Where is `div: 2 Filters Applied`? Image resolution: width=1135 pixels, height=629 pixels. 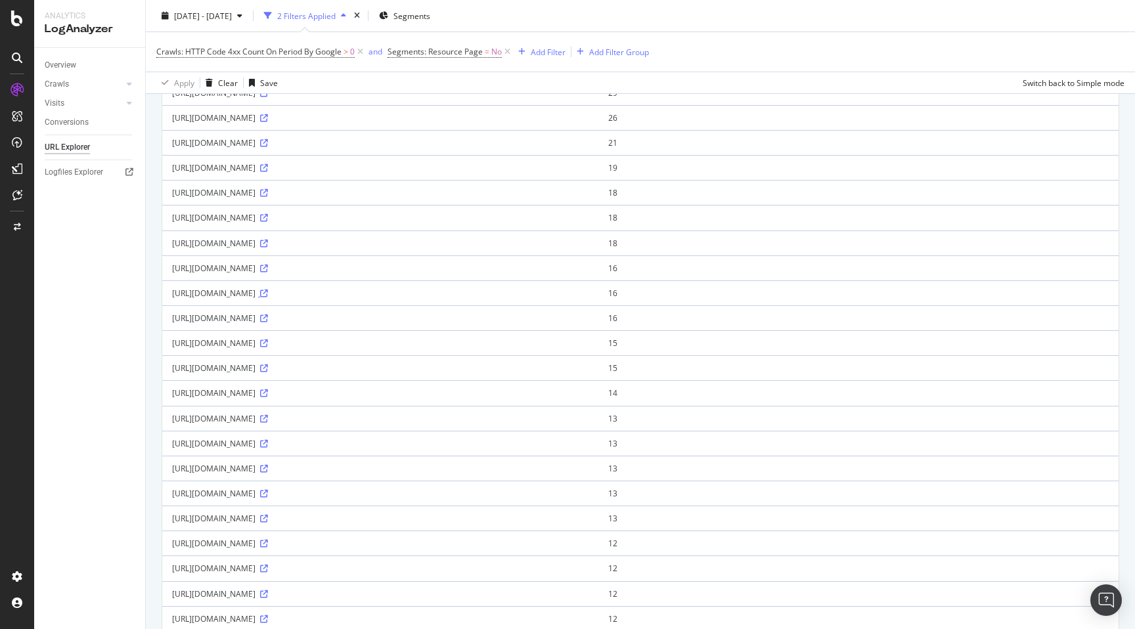
div: 2 Filters Applied is located at coordinates (306, 15).